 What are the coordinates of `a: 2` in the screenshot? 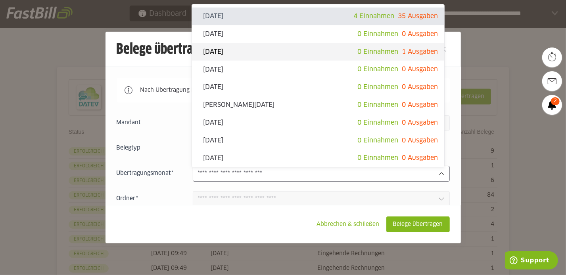 It's located at (552, 105).